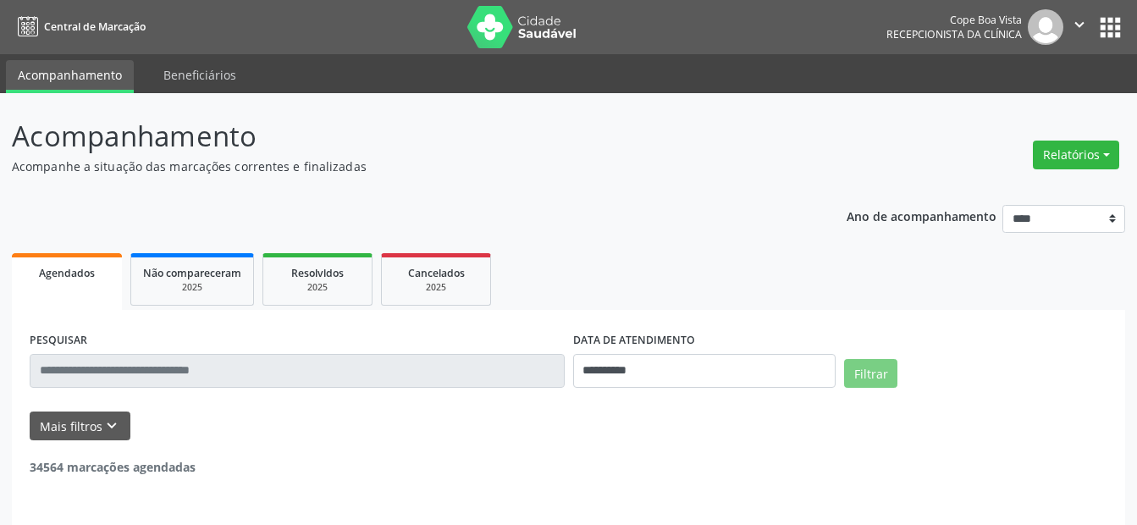 The image size is (1137, 525). What do you see at coordinates (954, 19) in the screenshot?
I see `div: Cope Boa Vista` at bounding box center [954, 19].